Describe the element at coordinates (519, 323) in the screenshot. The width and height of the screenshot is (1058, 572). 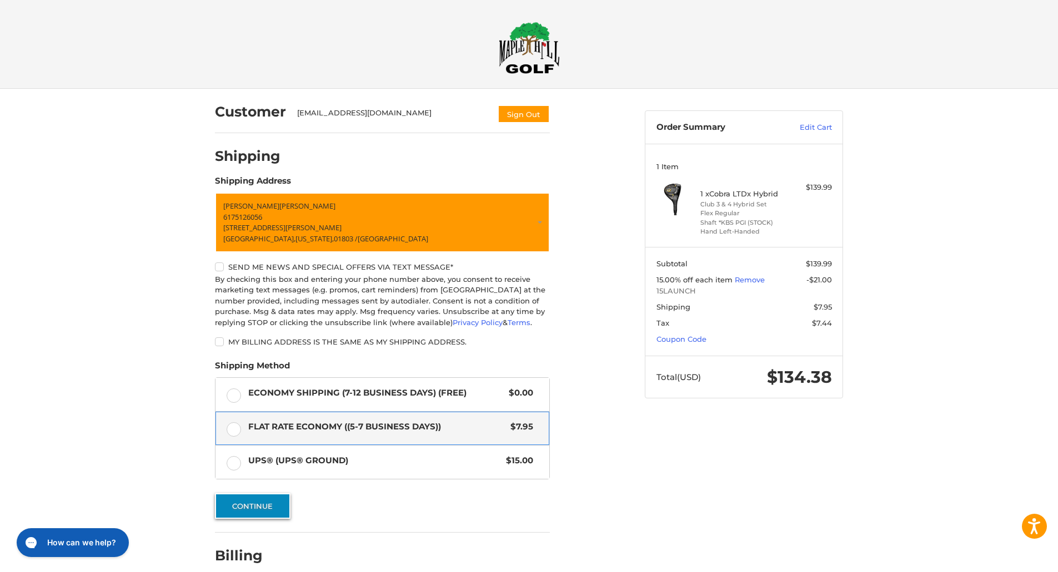
I see `a: Terms` at that location.